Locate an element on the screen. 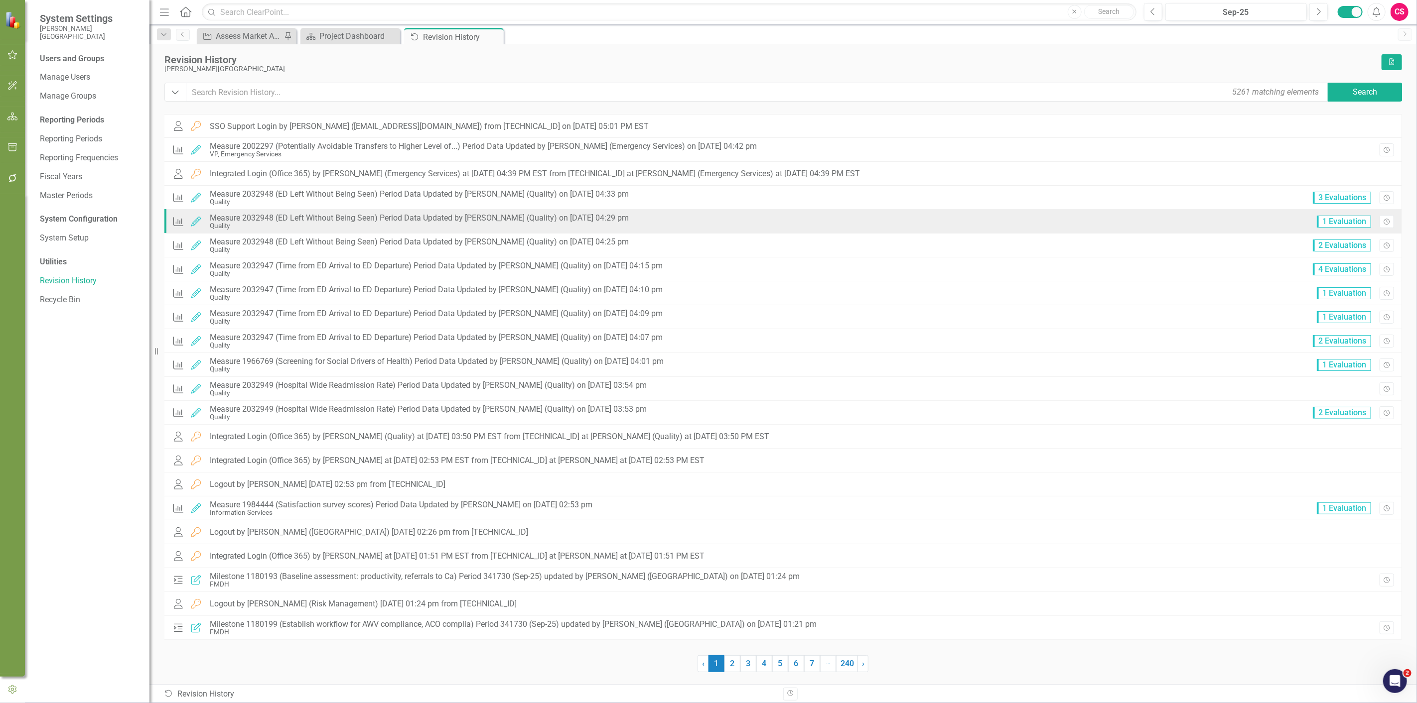 This screenshot has width=1417, height=703. div: Reporting Periods is located at coordinates (90, 120).